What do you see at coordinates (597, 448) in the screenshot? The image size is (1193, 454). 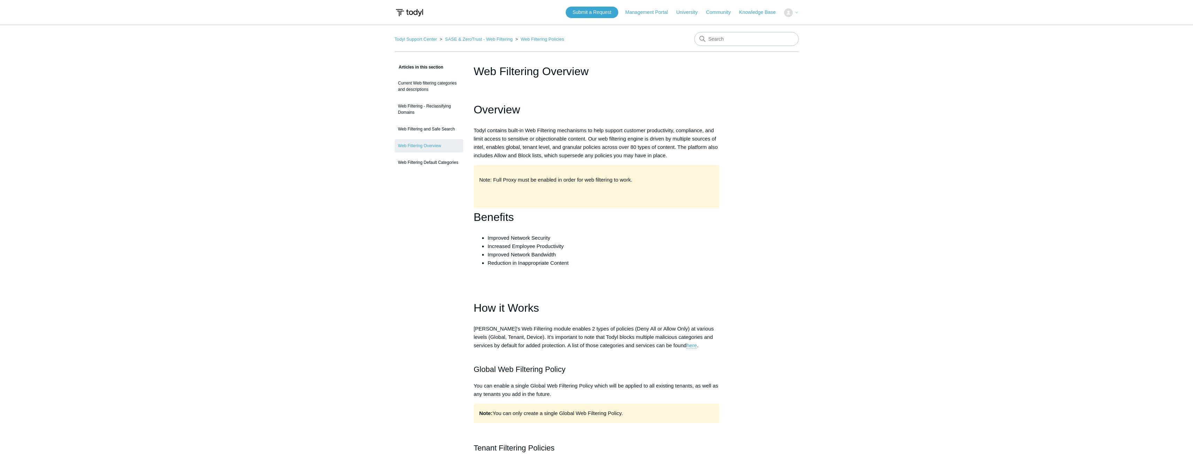 I see `h2: Tenant Filtering Policies` at bounding box center [597, 448].